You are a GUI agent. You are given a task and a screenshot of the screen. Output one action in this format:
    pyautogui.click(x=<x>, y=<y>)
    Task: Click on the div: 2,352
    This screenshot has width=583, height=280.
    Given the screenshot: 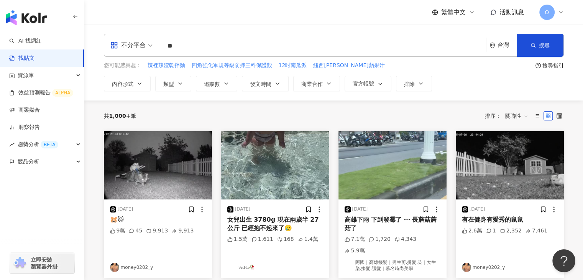 What is the action you would take?
    pyautogui.click(x=510, y=231)
    